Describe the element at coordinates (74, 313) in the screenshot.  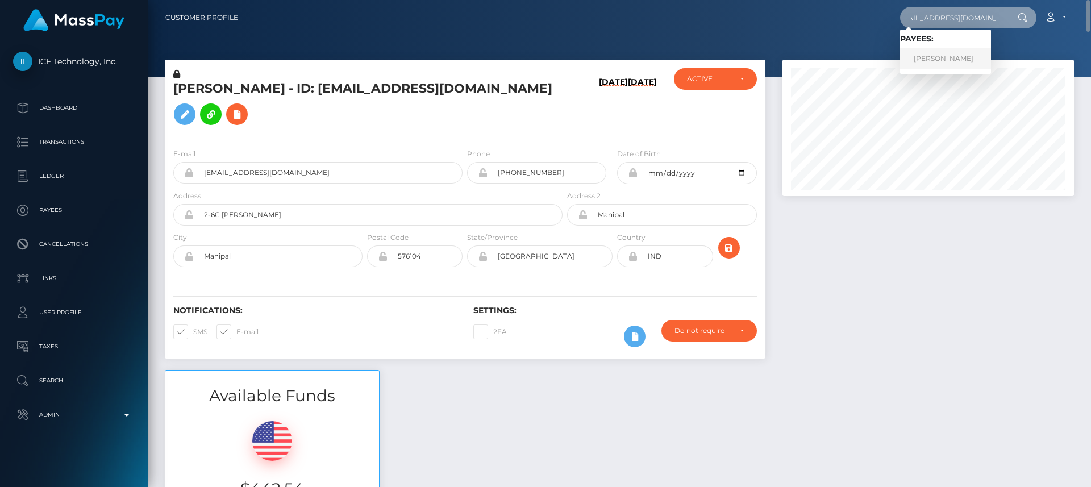
I see `a: User Profile` at that location.